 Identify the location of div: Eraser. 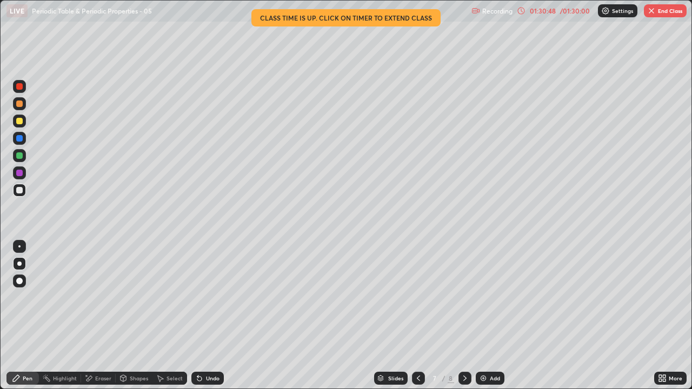
(103, 379).